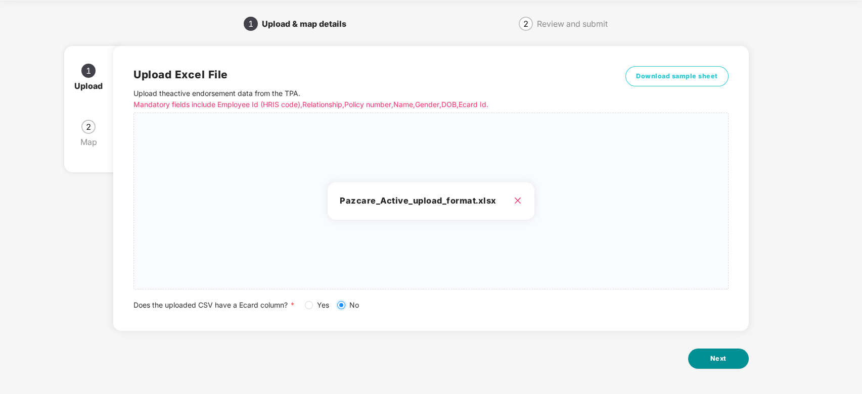 Image resolution: width=862 pixels, height=394 pixels. I want to click on span: Yes, so click(323, 305).